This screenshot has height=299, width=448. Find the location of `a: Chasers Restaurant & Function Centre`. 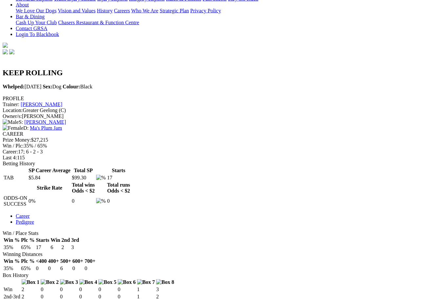

a: Chasers Restaurant & Function Centre is located at coordinates (98, 22).